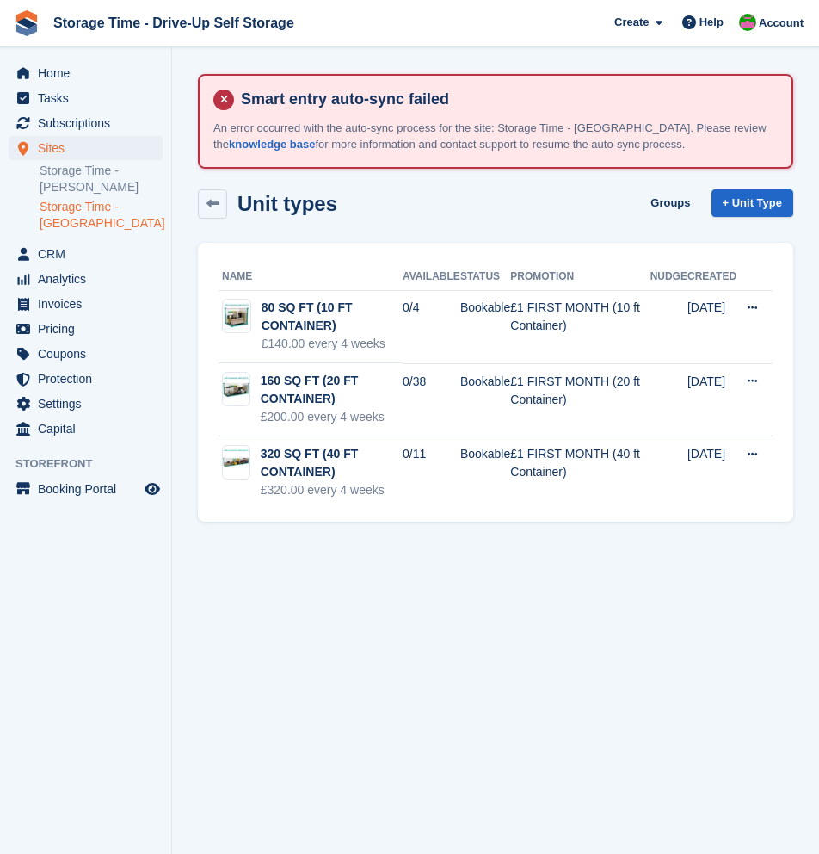 This screenshot has width=819, height=854. Describe the element at coordinates (272, 144) in the screenshot. I see `a: knowledge base` at that location.